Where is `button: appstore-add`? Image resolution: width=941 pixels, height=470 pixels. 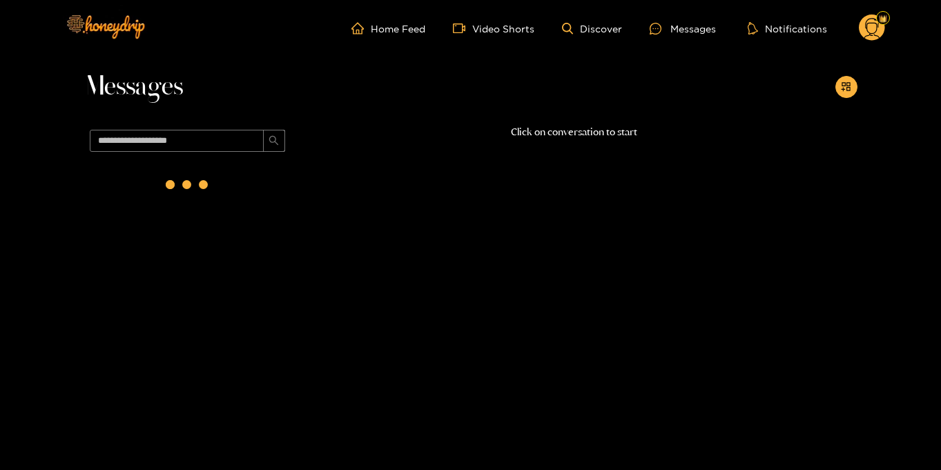 button: appstore-add is located at coordinates (847, 87).